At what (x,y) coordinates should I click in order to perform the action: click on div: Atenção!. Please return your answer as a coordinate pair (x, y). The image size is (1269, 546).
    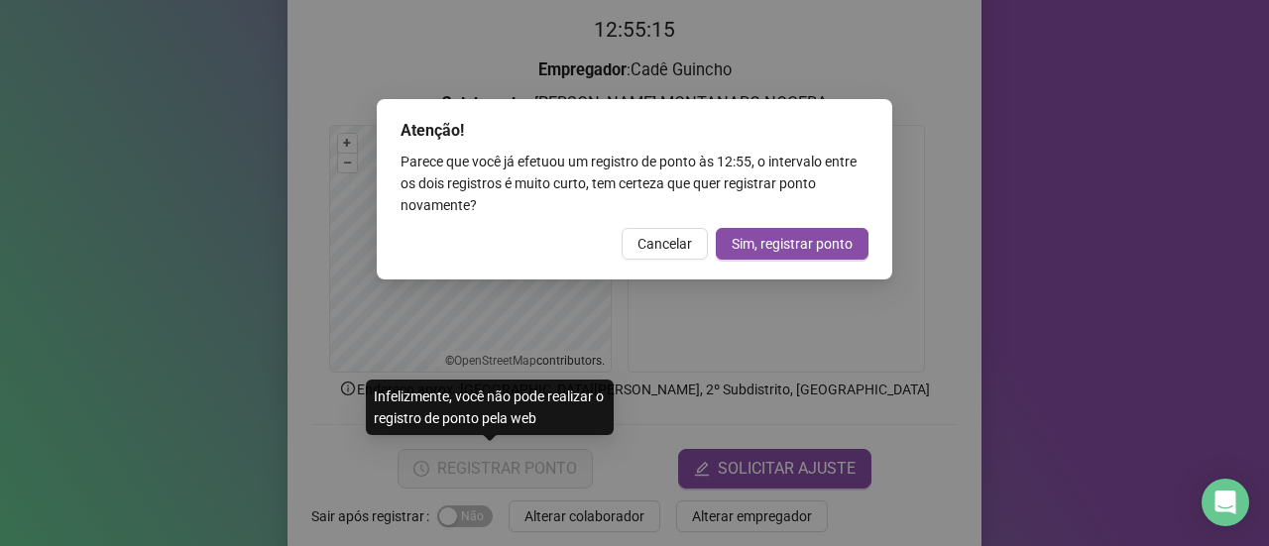
    Looking at the image, I should click on (635, 131).